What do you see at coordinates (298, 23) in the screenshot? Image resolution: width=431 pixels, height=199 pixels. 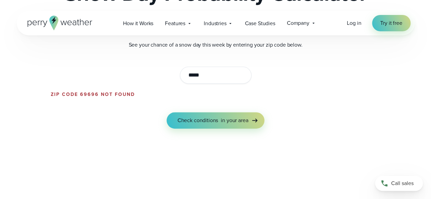 I see `span: Company` at bounding box center [298, 23].